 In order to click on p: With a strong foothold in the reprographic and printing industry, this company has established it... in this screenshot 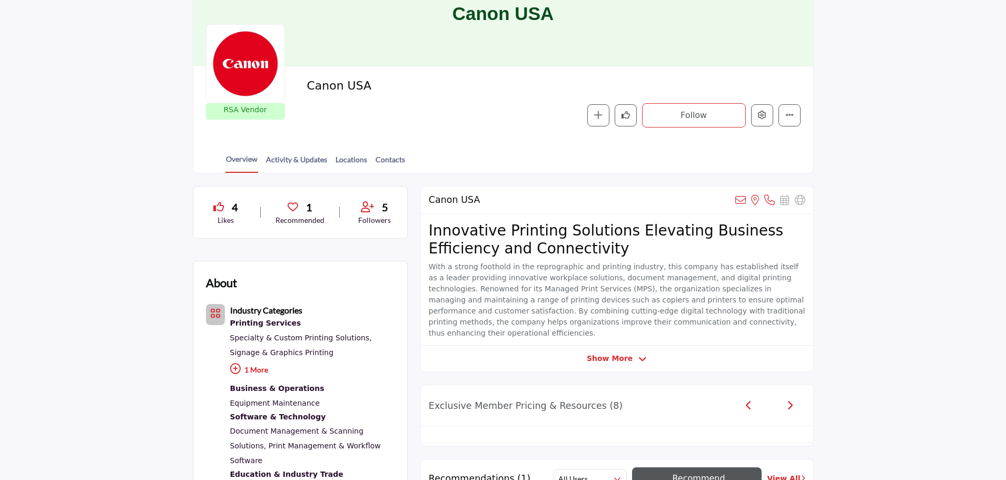, I will do `click(617, 300)`.